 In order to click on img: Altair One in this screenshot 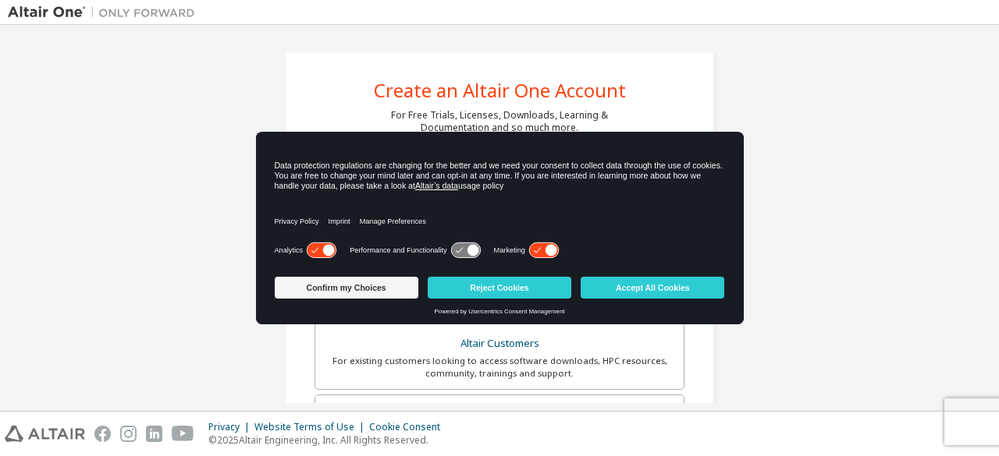, I will do `click(105, 12)`.